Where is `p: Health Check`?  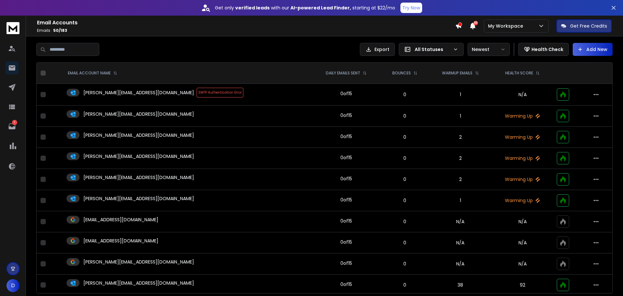
p: Health Check is located at coordinates (547, 49).